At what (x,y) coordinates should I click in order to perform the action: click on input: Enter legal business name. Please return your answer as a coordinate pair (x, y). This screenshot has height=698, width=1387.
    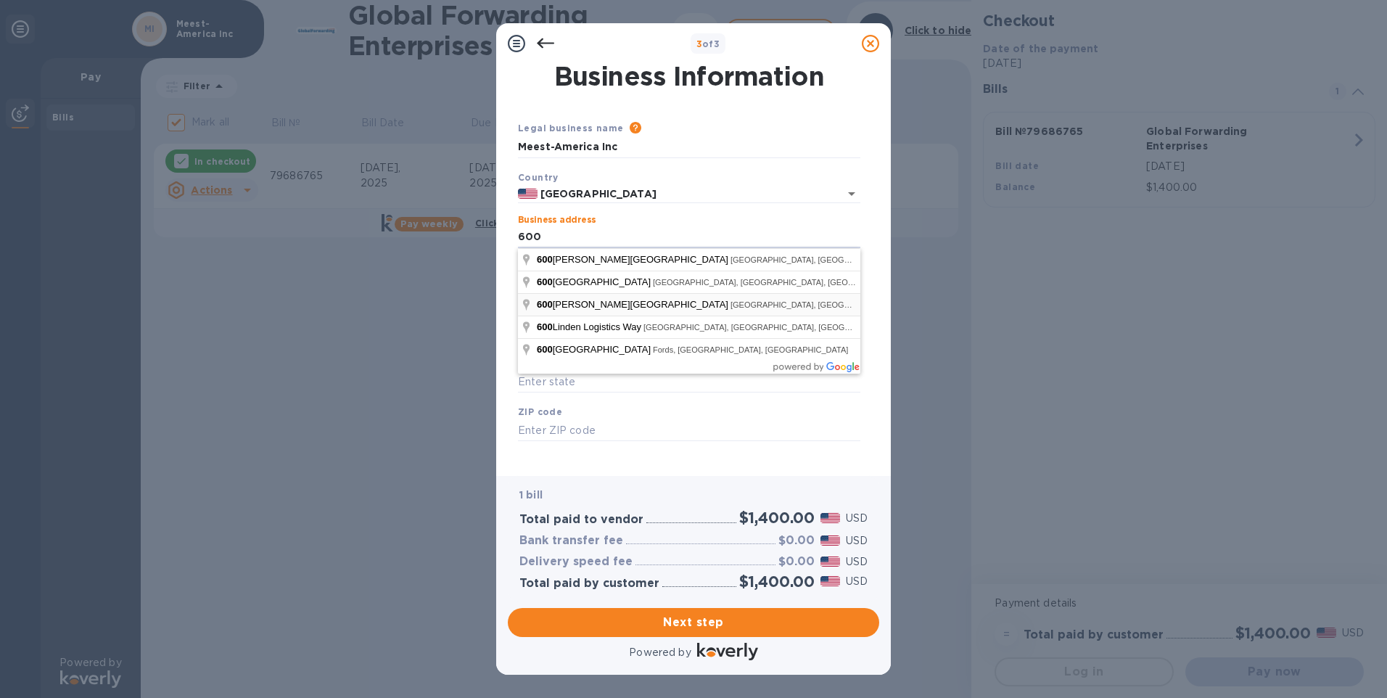
    Looking at the image, I should click on (689, 147).